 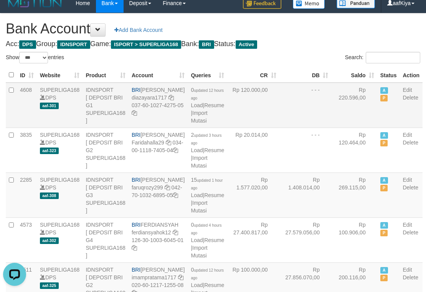 What do you see at coordinates (158, 240) in the screenshot?
I see `td: FERDIANSYAH 126-30-1003-6045-01` at bounding box center [158, 240].